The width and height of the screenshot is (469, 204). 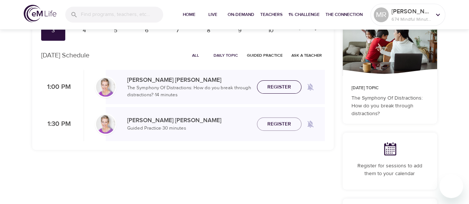 What do you see at coordinates (307, 55) in the screenshot?
I see `span: Ask a Teacher` at bounding box center [307, 55].